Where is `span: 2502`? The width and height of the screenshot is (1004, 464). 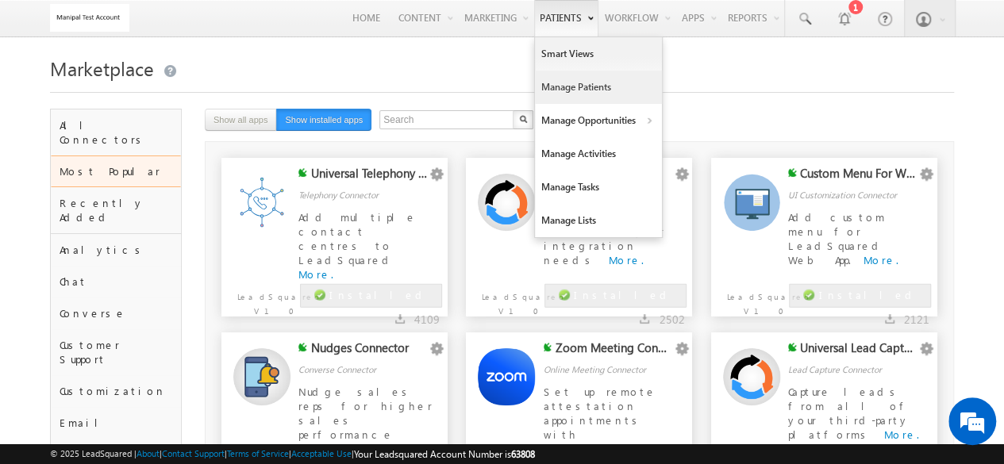 span: 2502 is located at coordinates (672, 319).